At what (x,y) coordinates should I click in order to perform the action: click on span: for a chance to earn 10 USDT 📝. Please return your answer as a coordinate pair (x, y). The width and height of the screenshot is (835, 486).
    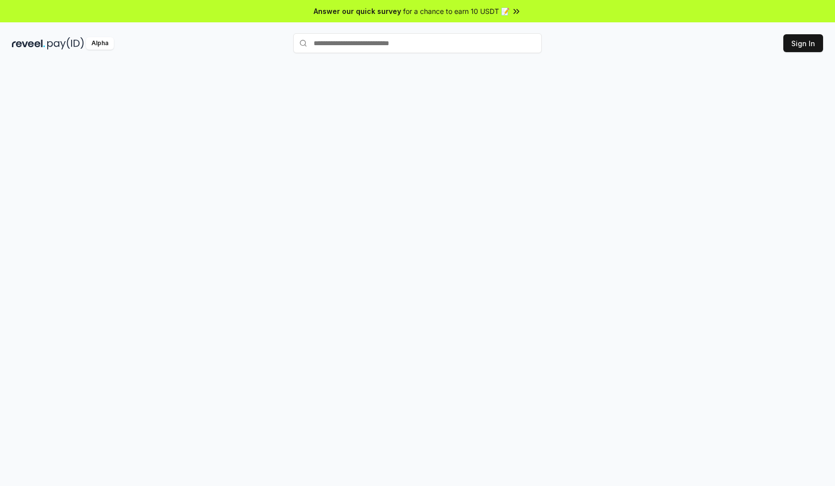
    Looking at the image, I should click on (456, 11).